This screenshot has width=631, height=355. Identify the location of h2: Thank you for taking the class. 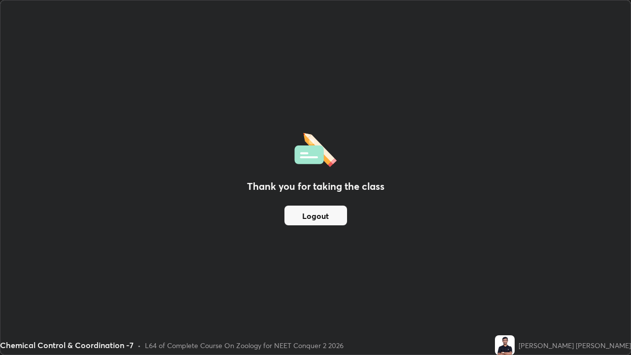
(315, 186).